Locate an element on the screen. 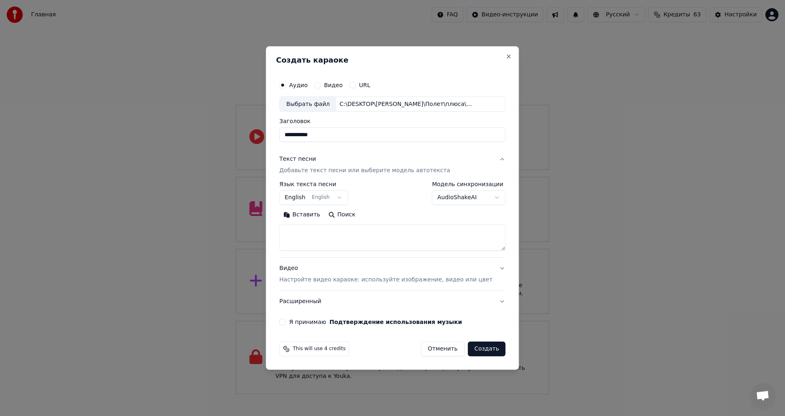  h2: Создать караоке is located at coordinates (392, 60).